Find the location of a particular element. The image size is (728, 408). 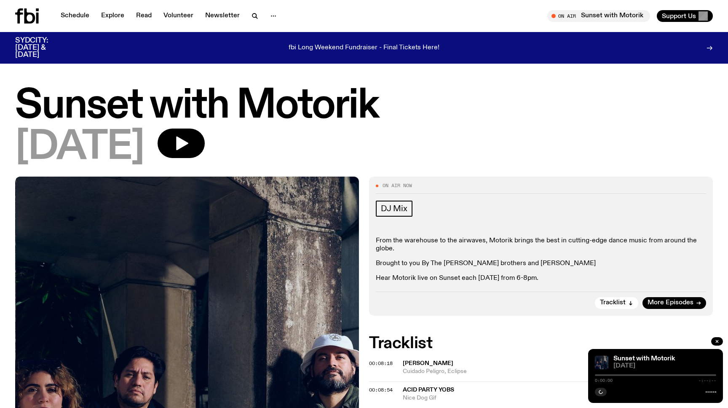

span: More Episodes is located at coordinates (670, 302).